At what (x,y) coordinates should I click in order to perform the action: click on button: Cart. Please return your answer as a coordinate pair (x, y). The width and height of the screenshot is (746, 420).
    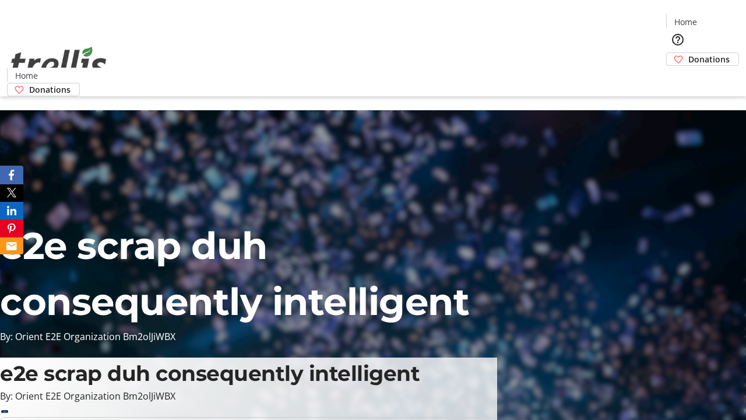
    Looking at the image, I should click on (678, 78).